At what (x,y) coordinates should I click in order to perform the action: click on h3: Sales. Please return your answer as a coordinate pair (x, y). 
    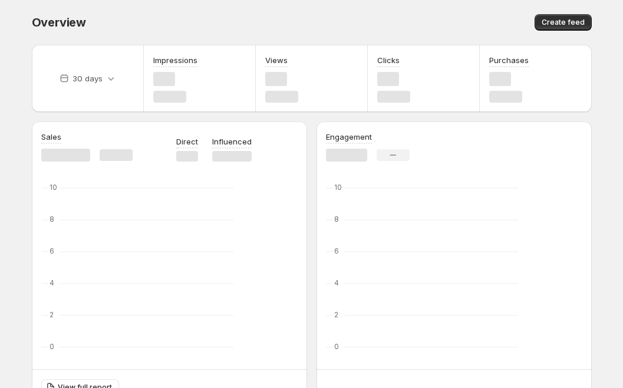
    Looking at the image, I should click on (51, 137).